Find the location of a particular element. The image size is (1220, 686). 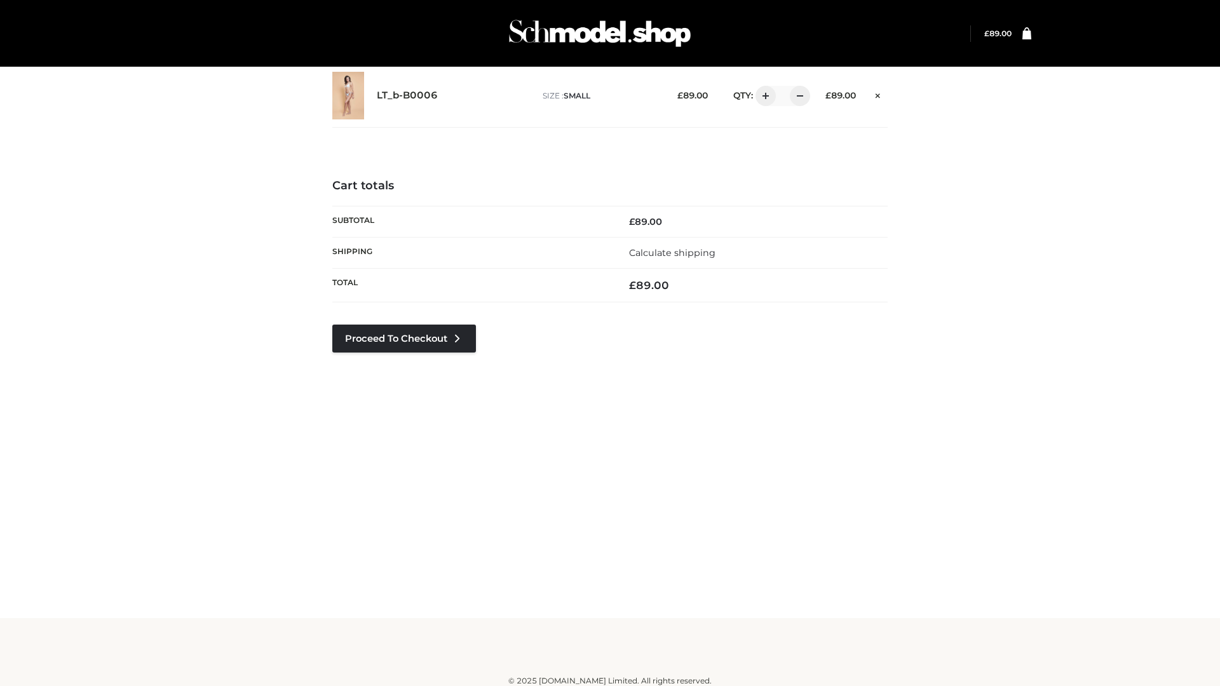

a: Schmodel Admin 964 is located at coordinates (600, 33).